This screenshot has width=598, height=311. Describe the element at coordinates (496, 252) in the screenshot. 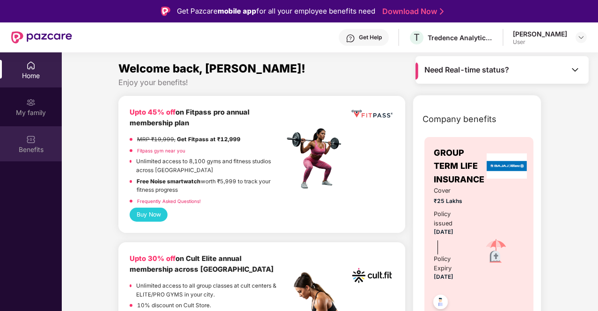

I see `img: icon` at that location.